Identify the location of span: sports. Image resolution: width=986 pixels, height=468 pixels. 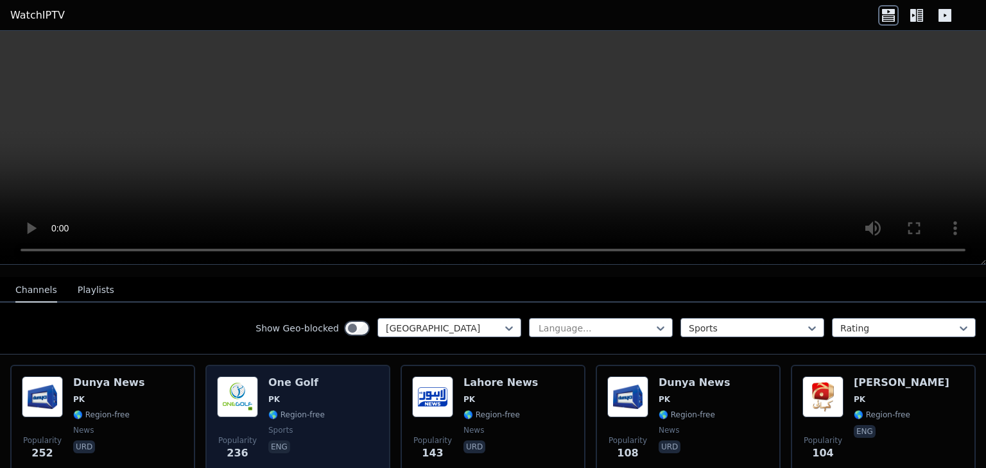
(280, 431).